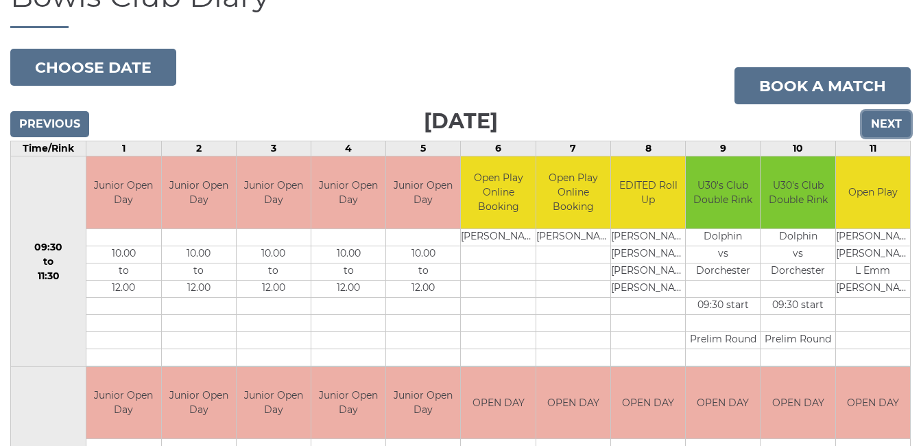 The height and width of the screenshot is (446, 921). Describe the element at coordinates (423, 149) in the screenshot. I see `td: 5` at that location.